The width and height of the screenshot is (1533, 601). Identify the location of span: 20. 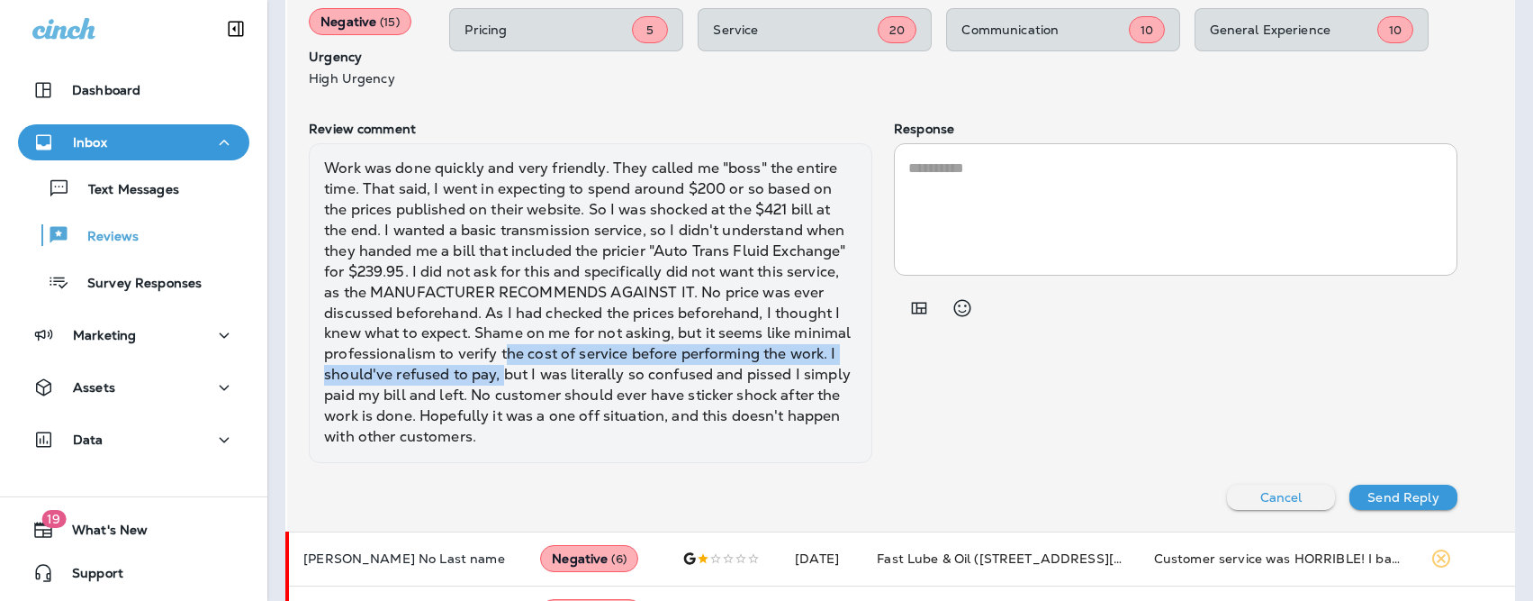
(897, 30).